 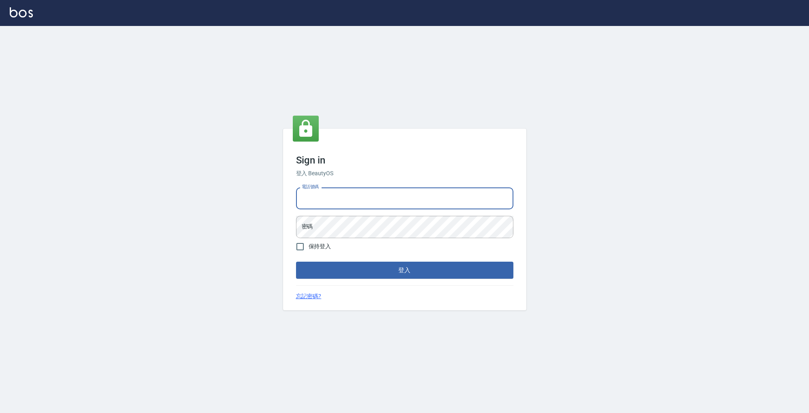 I want to click on a: 忘記密碼?, so click(x=309, y=296).